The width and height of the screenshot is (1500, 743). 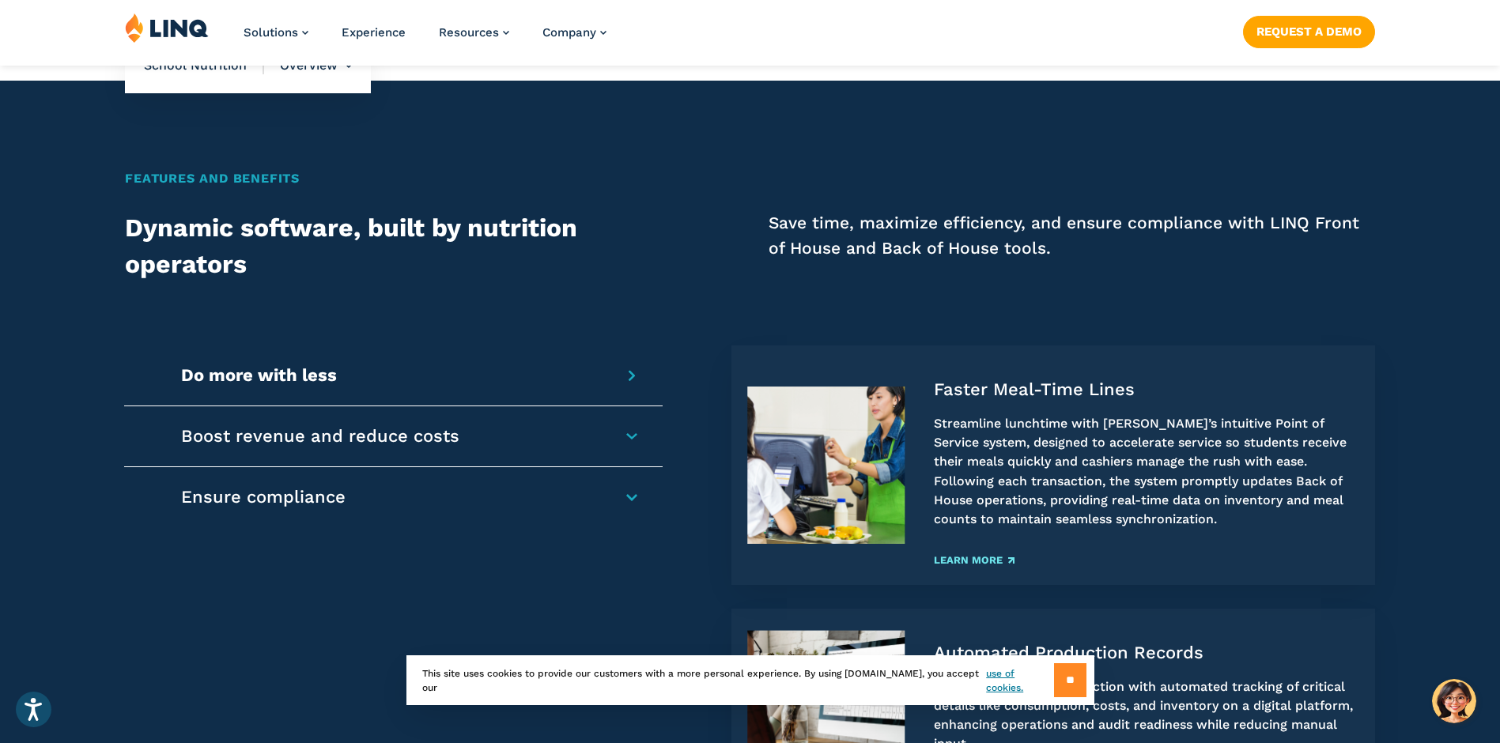 What do you see at coordinates (569, 32) in the screenshot?
I see `span: Company` at bounding box center [569, 32].